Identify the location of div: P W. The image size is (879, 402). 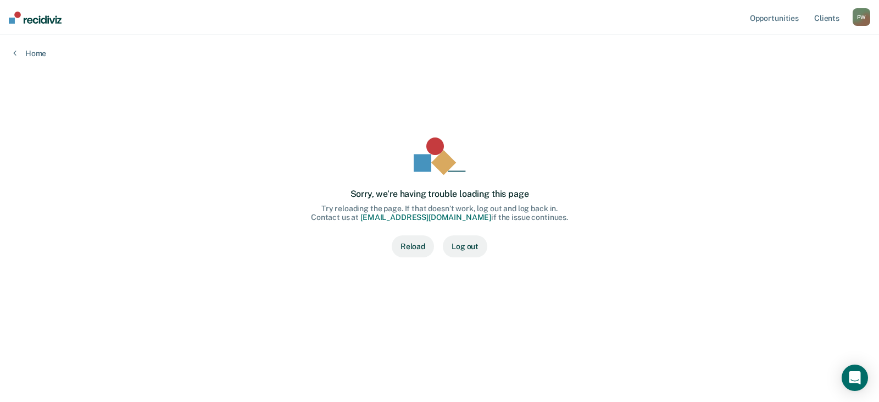
(861, 17).